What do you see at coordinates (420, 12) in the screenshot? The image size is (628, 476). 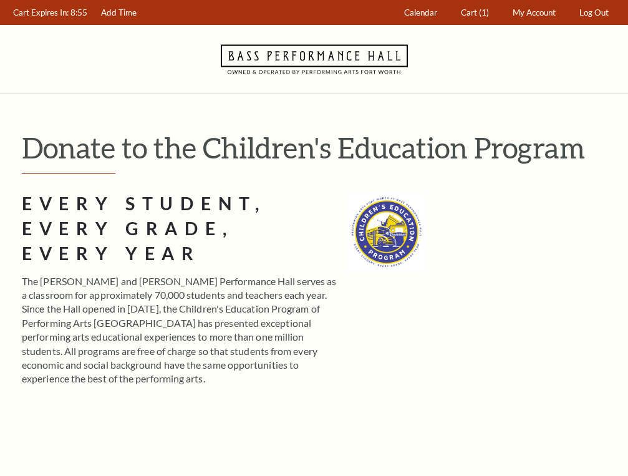 I see `span: Calendar` at bounding box center [420, 12].